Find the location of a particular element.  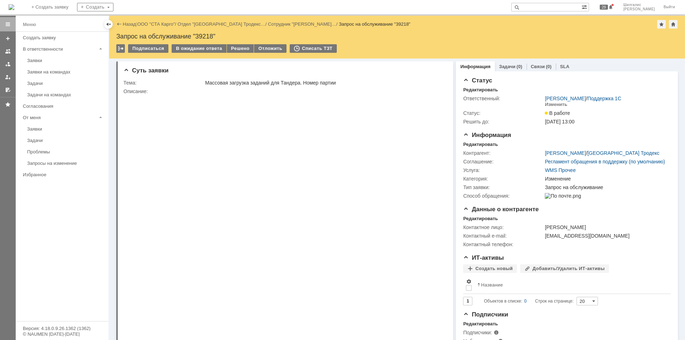

div: Категория: is located at coordinates (503, 179).